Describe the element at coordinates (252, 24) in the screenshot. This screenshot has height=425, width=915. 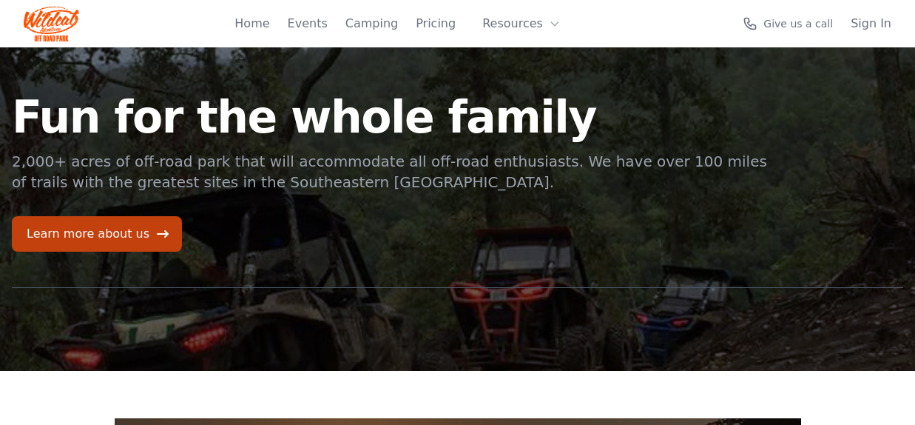
I see `a: Home` at that location.